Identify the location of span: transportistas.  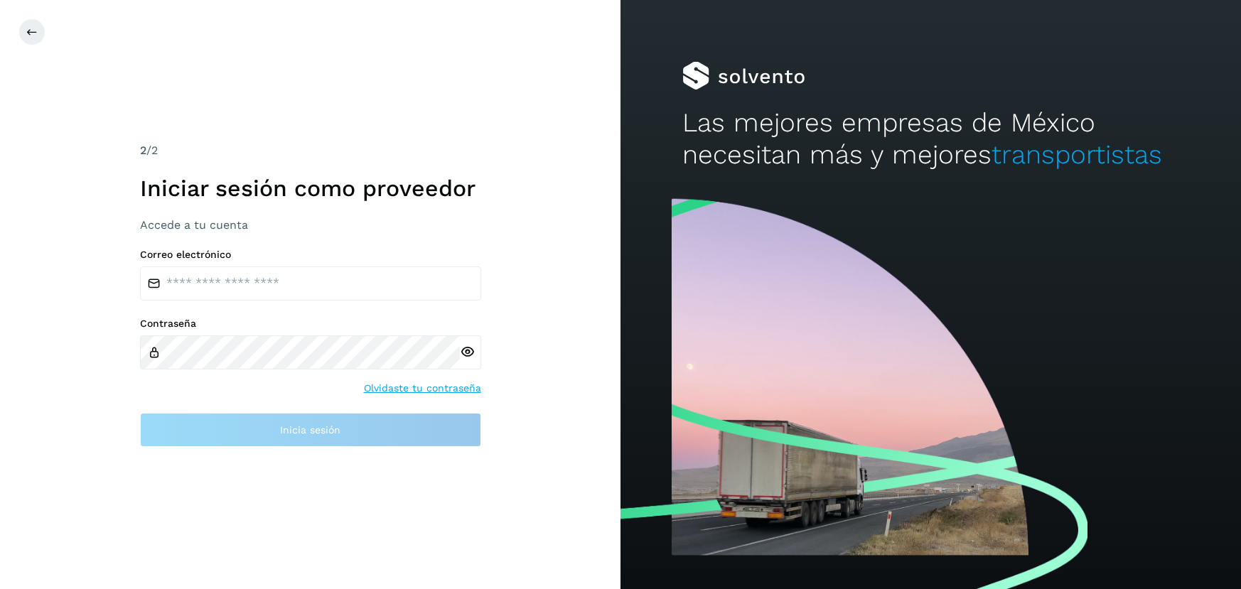
(1077, 154).